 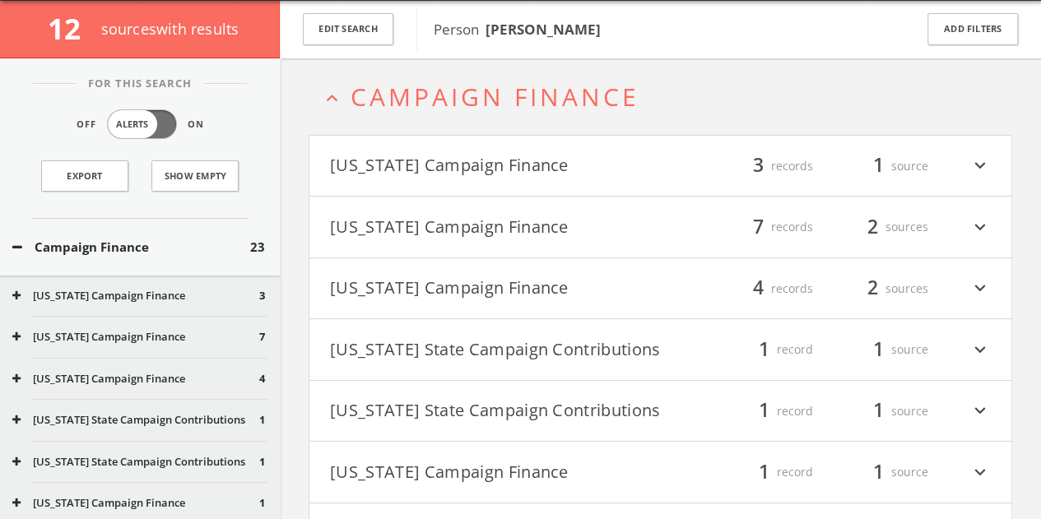 What do you see at coordinates (140, 84) in the screenshot?
I see `span: For This Search` at bounding box center [140, 84].